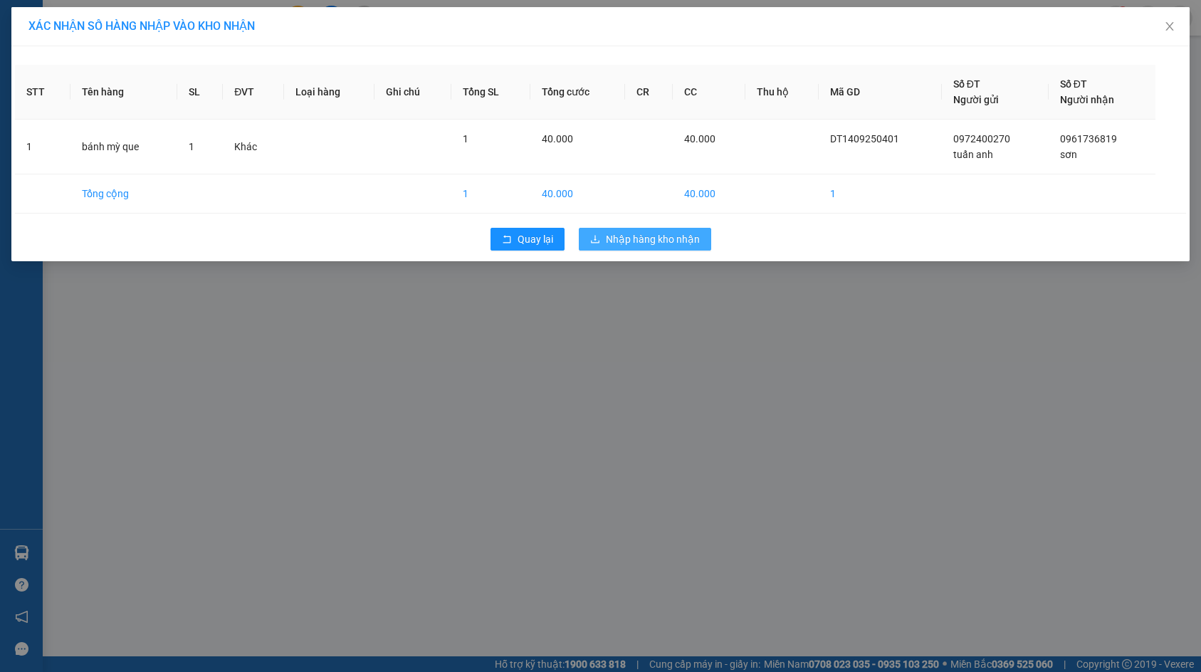 The height and width of the screenshot is (672, 1201). What do you see at coordinates (253, 147) in the screenshot?
I see `td: Khác` at bounding box center [253, 147].